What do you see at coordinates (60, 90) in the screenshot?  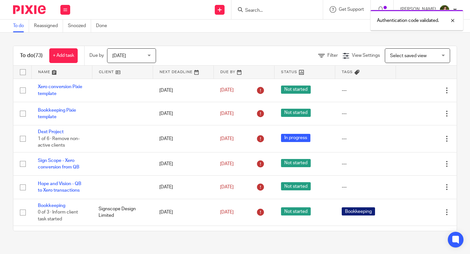 I see `a: Xero conversion Pixie template` at bounding box center [60, 90].